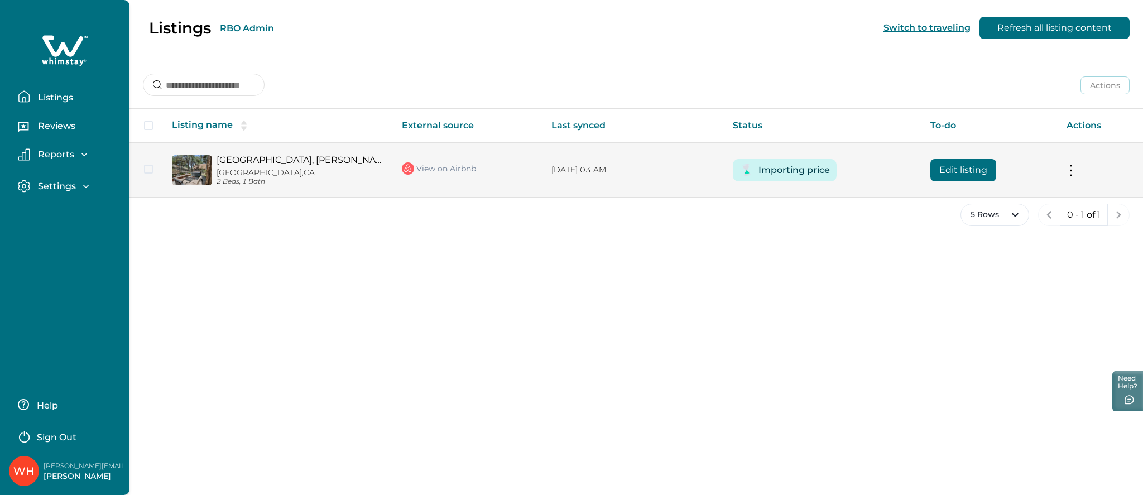  What do you see at coordinates (54, 155) in the screenshot?
I see `p: Reports` at bounding box center [54, 155].